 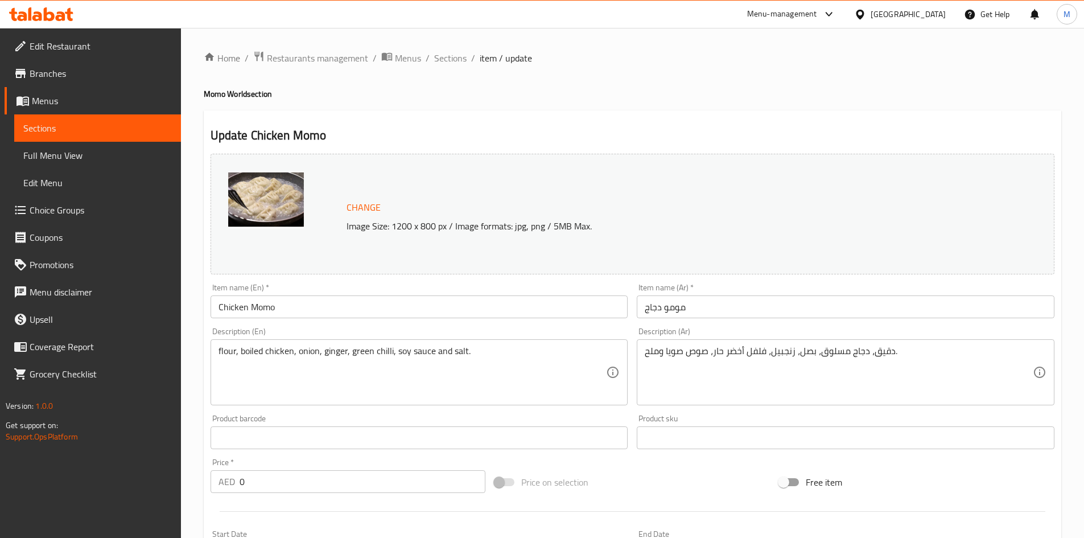 I want to click on a: Promotions, so click(x=93, y=265).